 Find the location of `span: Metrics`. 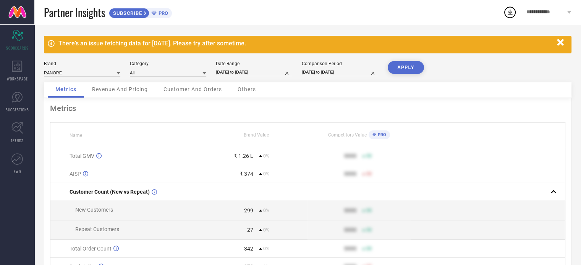

span: Metrics is located at coordinates (66, 89).